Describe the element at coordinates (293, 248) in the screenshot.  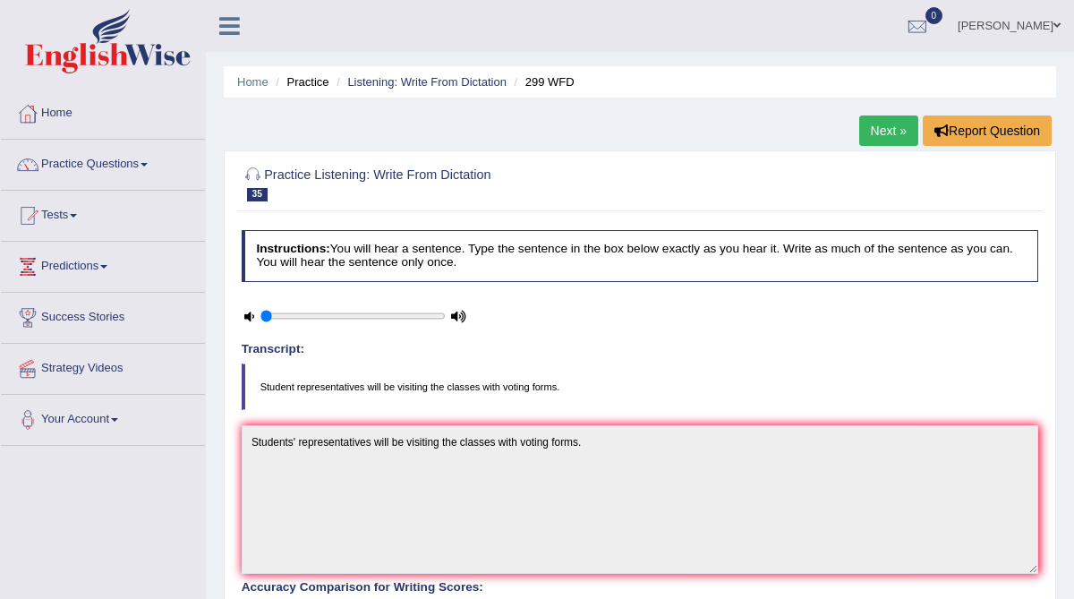
I see `b: Instructions:` at that location.